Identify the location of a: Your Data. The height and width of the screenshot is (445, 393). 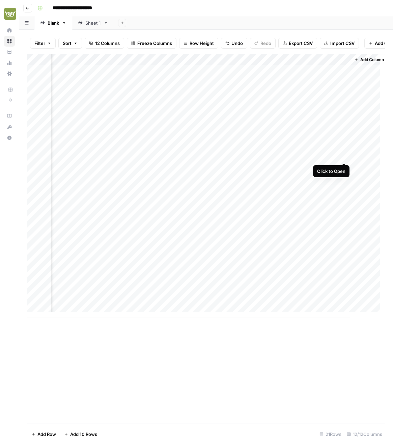
(9, 52).